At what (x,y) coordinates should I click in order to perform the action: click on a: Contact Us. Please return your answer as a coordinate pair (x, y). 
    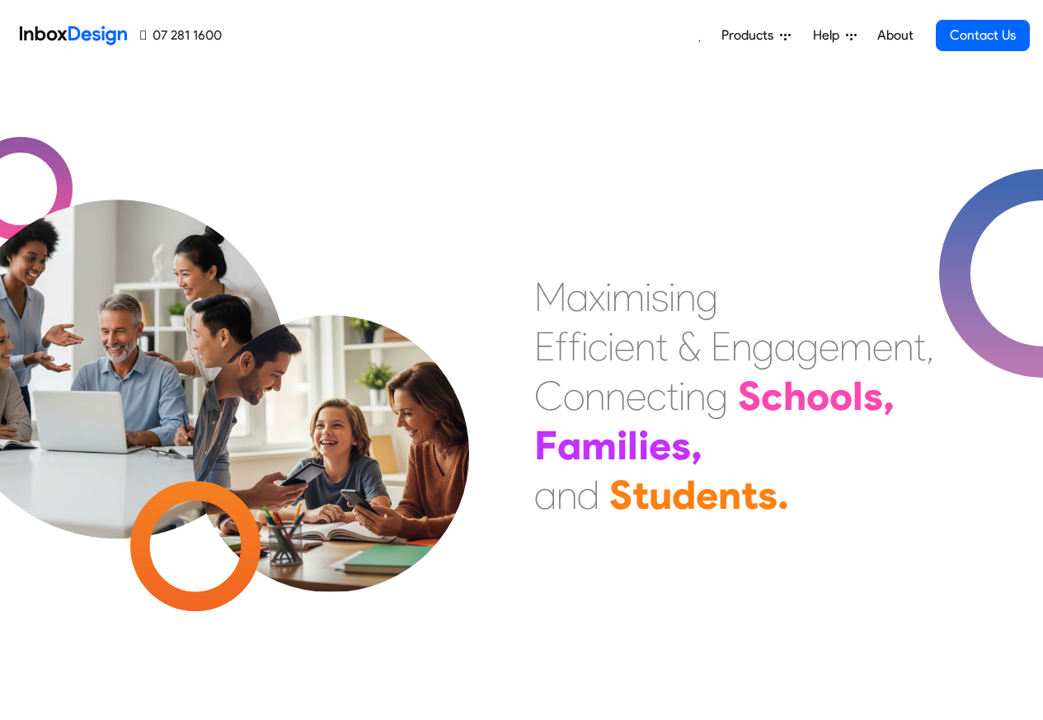
    Looking at the image, I should click on (983, 35).